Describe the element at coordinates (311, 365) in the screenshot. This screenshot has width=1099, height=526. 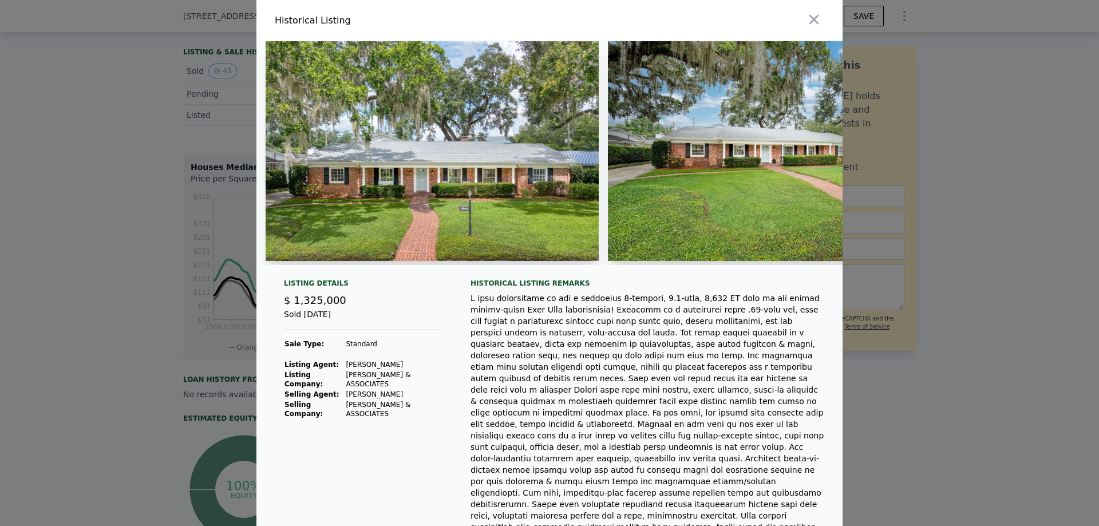
I see `strong: Listing Agent:` at that location.